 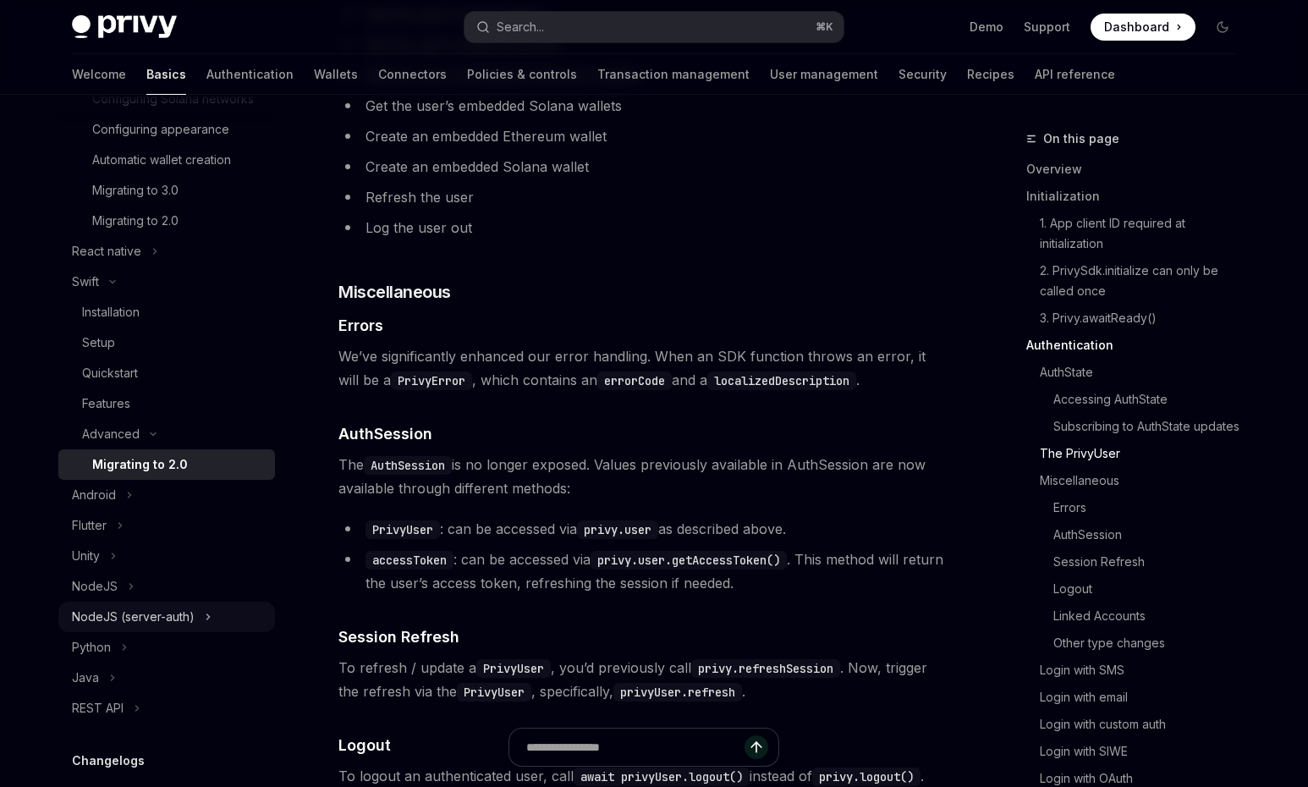 I want to click on a: Recipes, so click(x=991, y=74).